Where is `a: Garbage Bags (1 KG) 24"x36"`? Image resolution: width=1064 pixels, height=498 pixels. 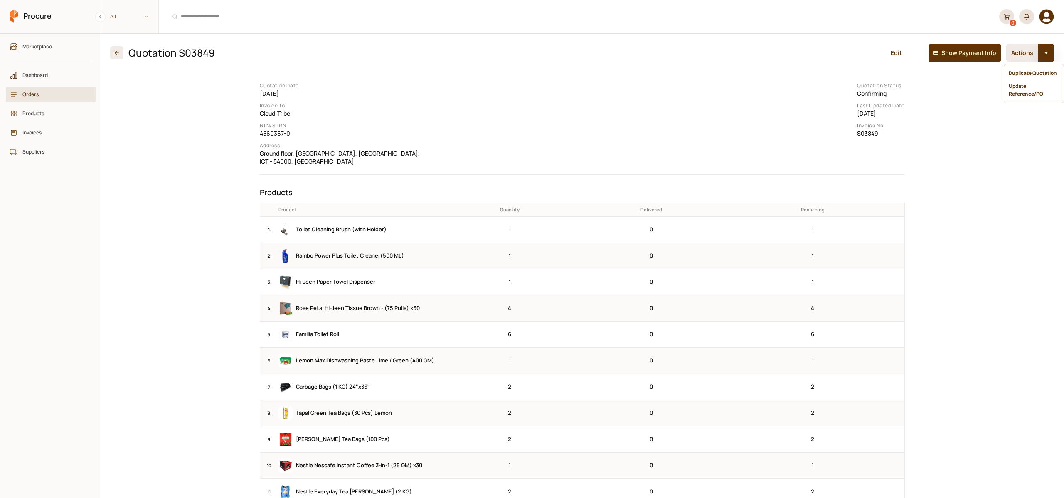
a: Garbage Bags (1 KG) 24"x36" is located at coordinates (359, 387).